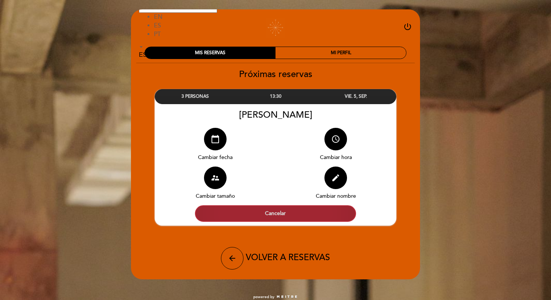  What do you see at coordinates (215, 139) in the screenshot?
I see `i: calendar_today` at bounding box center [215, 139].